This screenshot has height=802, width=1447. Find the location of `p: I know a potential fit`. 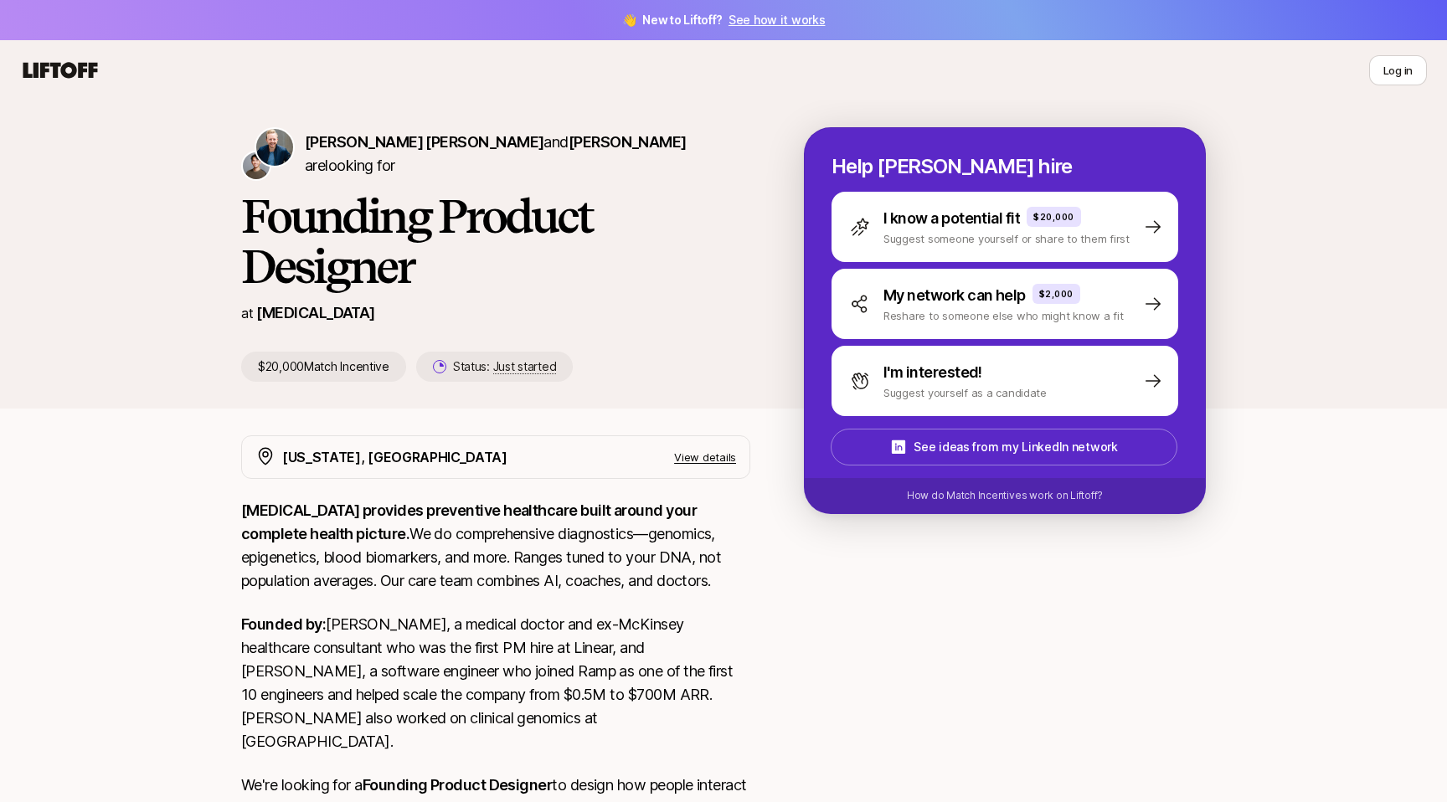

p: I know a potential fit is located at coordinates (951, 219).